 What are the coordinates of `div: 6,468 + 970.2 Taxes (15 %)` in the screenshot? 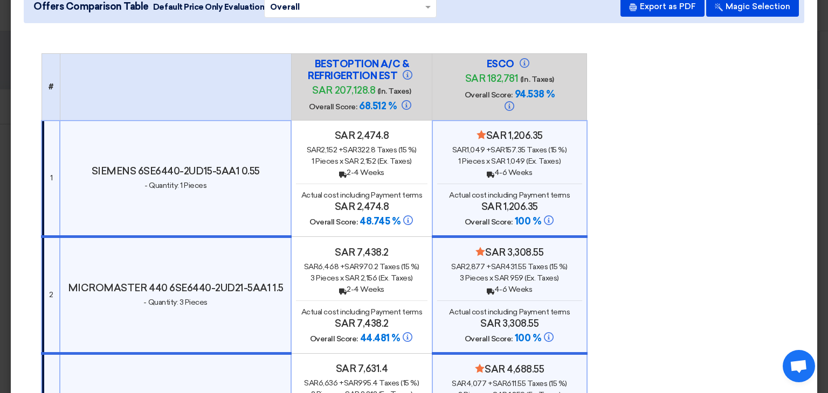 It's located at (361, 267).